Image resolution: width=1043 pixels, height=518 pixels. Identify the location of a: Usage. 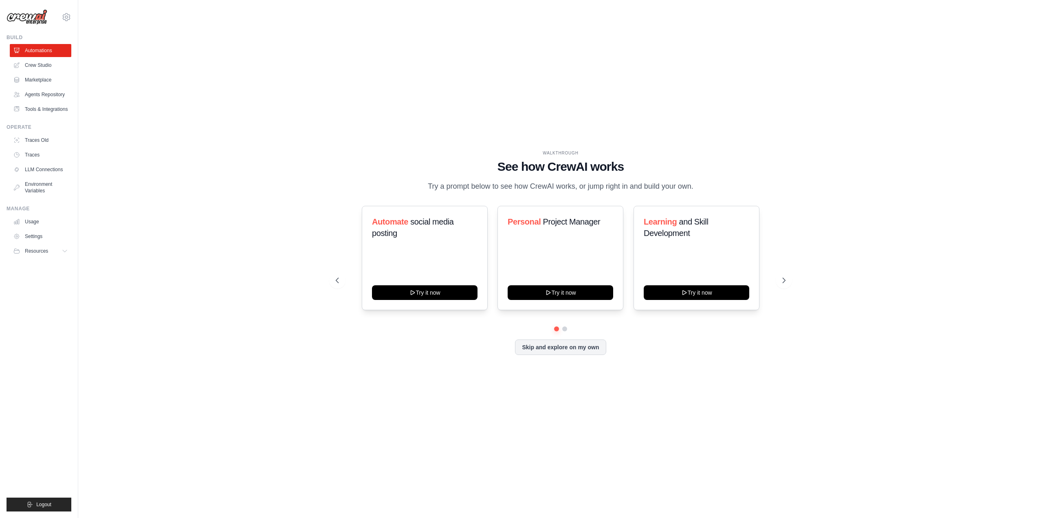
(40, 222).